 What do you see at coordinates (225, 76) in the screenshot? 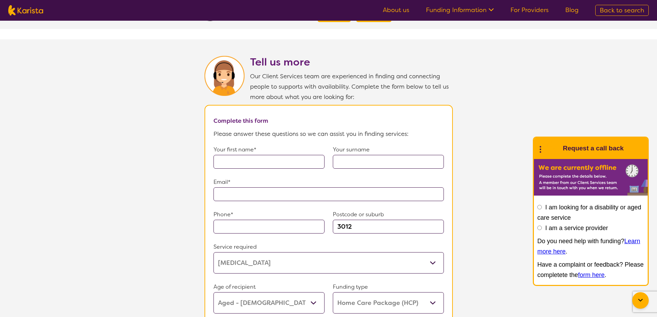
I see `img: Karista Client Service` at bounding box center [225, 76].